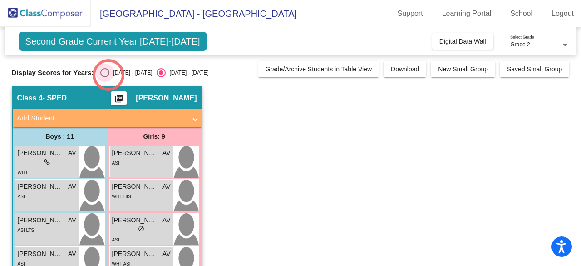 The height and width of the screenshot is (266, 581). What do you see at coordinates (319, 69) in the screenshot?
I see `span: Grade/Archive Students in Table View` at bounding box center [319, 69].